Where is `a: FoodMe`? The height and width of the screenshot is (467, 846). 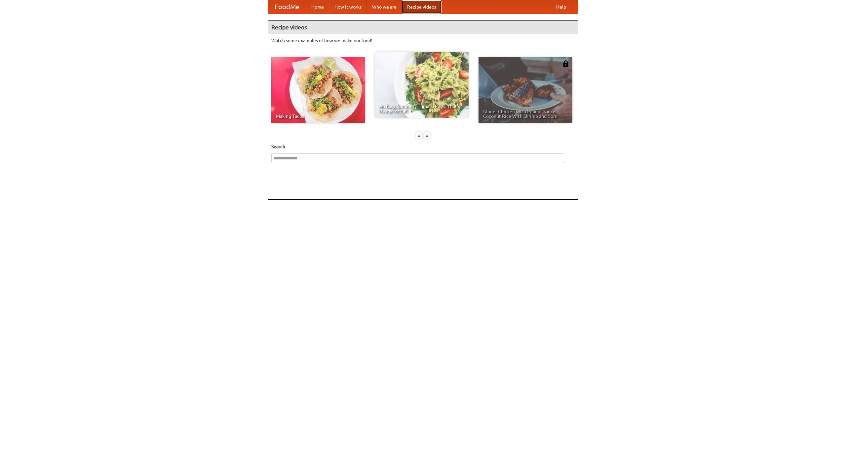
a: FoodMe is located at coordinates (287, 7).